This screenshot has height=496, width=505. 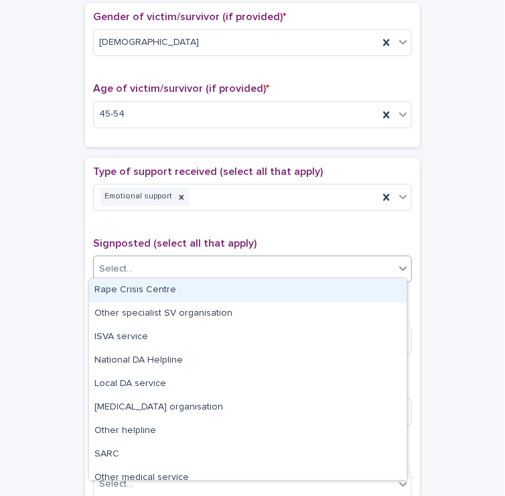 I want to click on div: Emotional support, so click(x=137, y=197).